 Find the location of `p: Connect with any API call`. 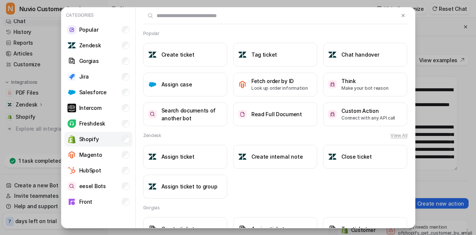

p: Connect with any API call is located at coordinates (368, 118).